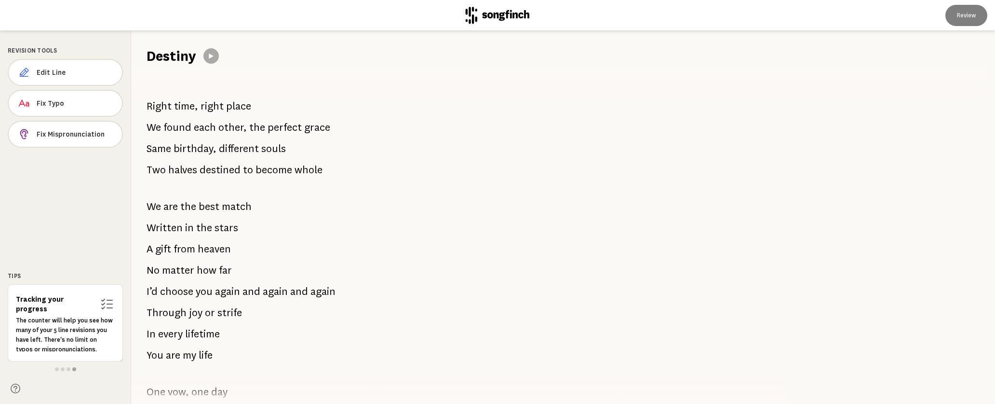 The width and height of the screenshot is (995, 404). I want to click on span: become, so click(274, 170).